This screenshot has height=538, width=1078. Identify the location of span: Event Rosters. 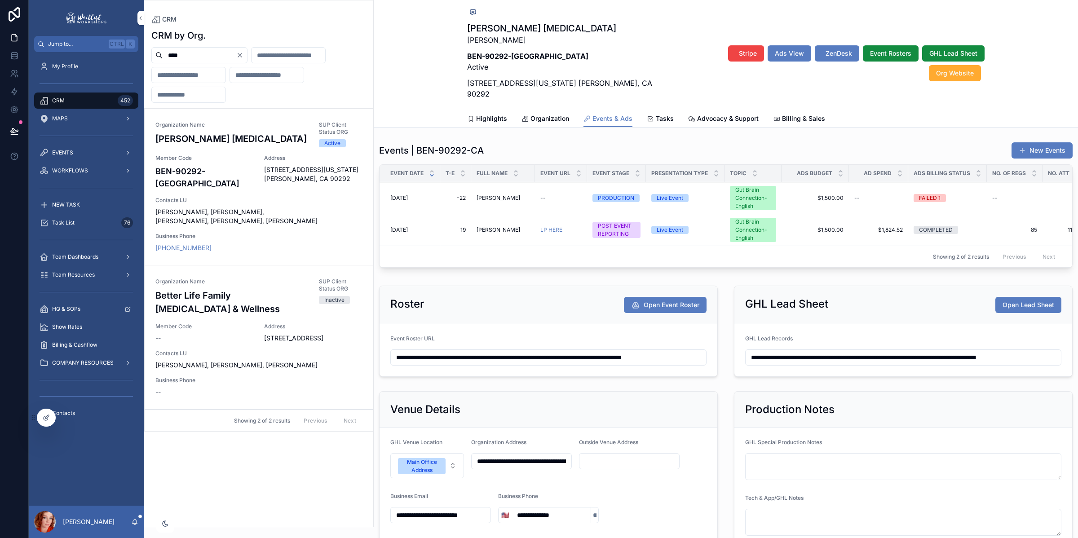
(891, 53).